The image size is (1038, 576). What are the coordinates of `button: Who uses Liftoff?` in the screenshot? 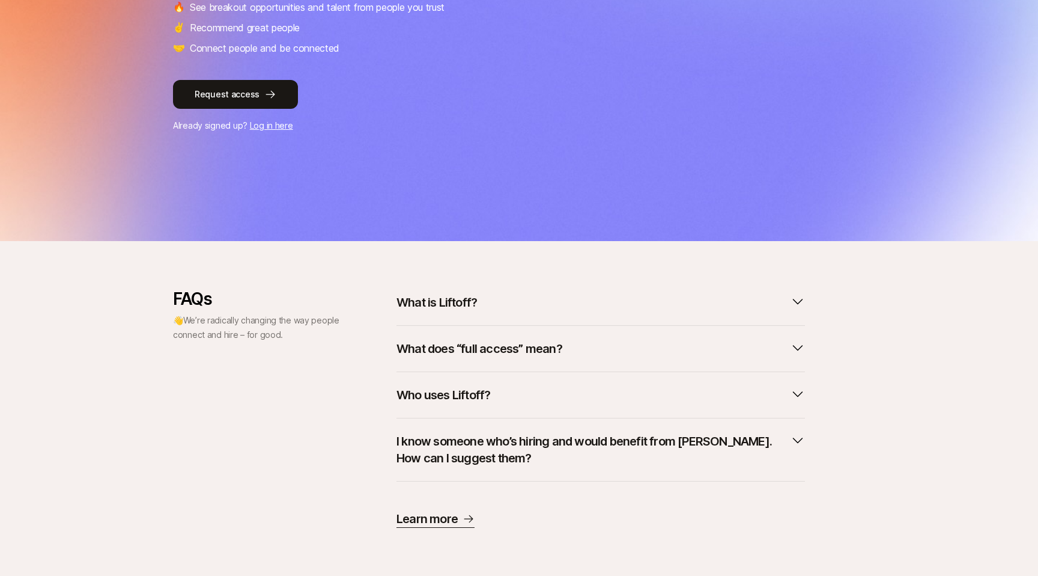 It's located at (601, 395).